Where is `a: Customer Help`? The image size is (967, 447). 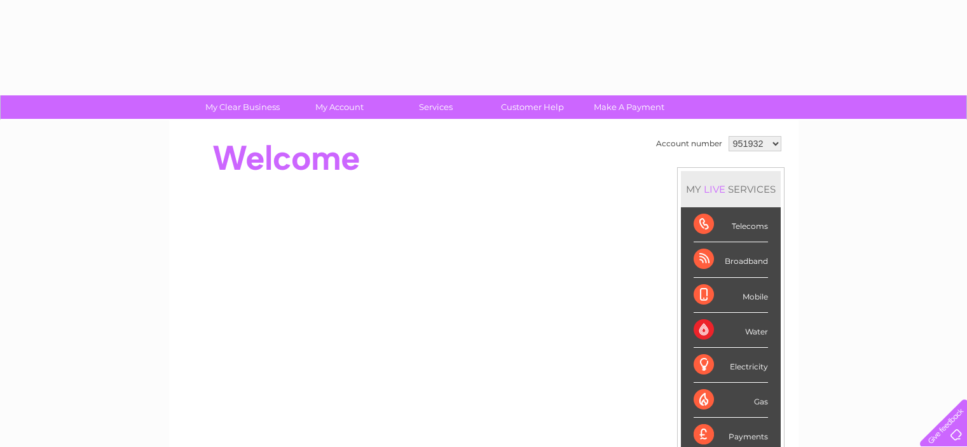 a: Customer Help is located at coordinates (532, 107).